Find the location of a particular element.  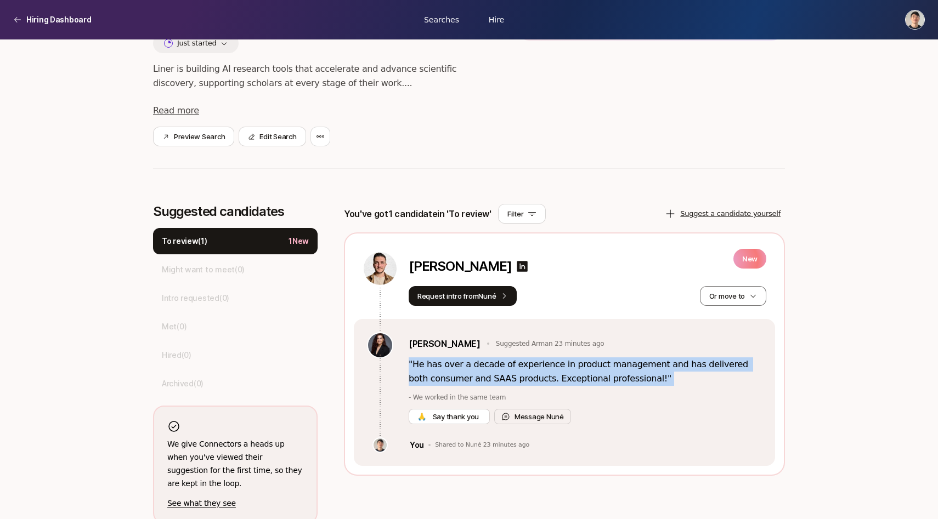

p: Intro requested ( 0 ) is located at coordinates (195, 298).